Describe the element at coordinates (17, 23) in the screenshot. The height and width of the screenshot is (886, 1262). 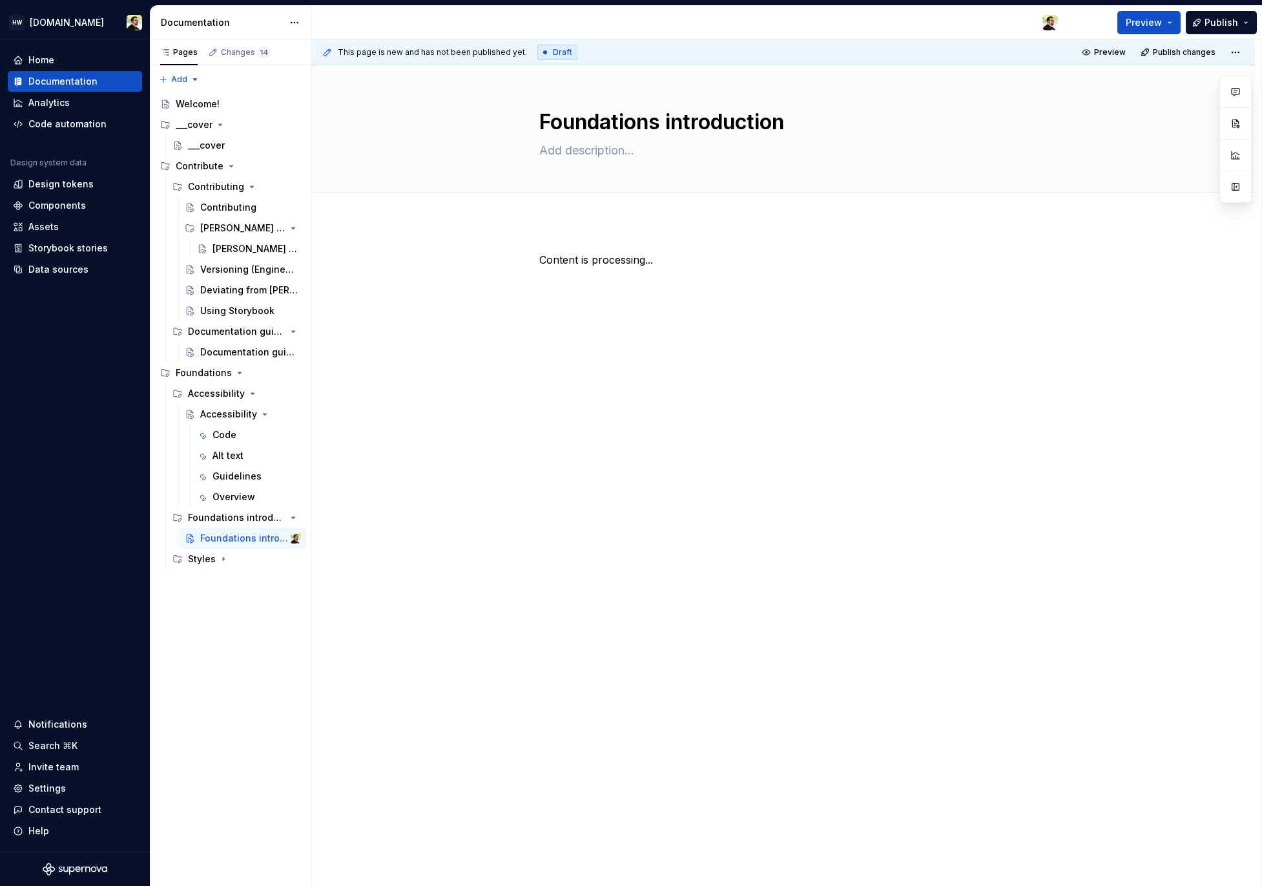
I see `div: HW` at that location.